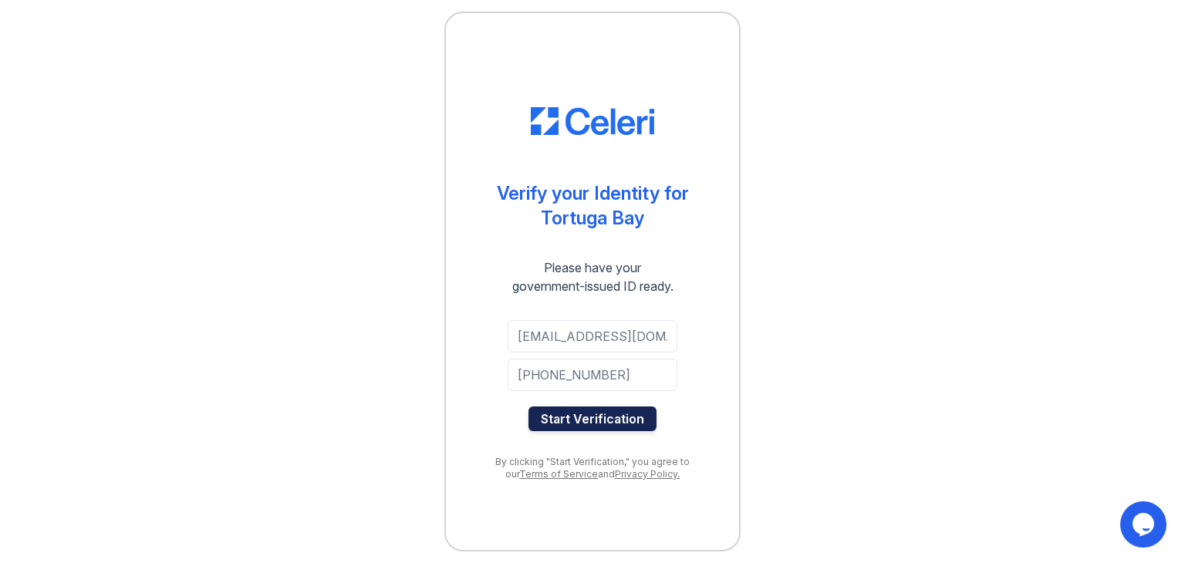  I want to click on img: CE_Logo_Blue-a8612792a0a2168367f1c8372b55b34899dd931a85d93a1a3d3e32e68fde9ad4.png, so click(592, 121).